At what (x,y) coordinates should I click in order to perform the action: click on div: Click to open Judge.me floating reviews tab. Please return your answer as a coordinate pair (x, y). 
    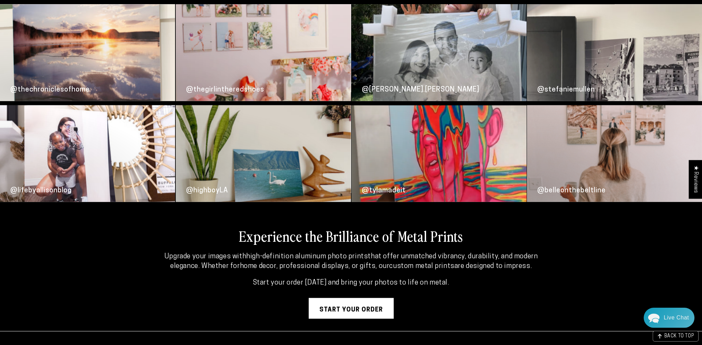
    Looking at the image, I should click on (696, 179).